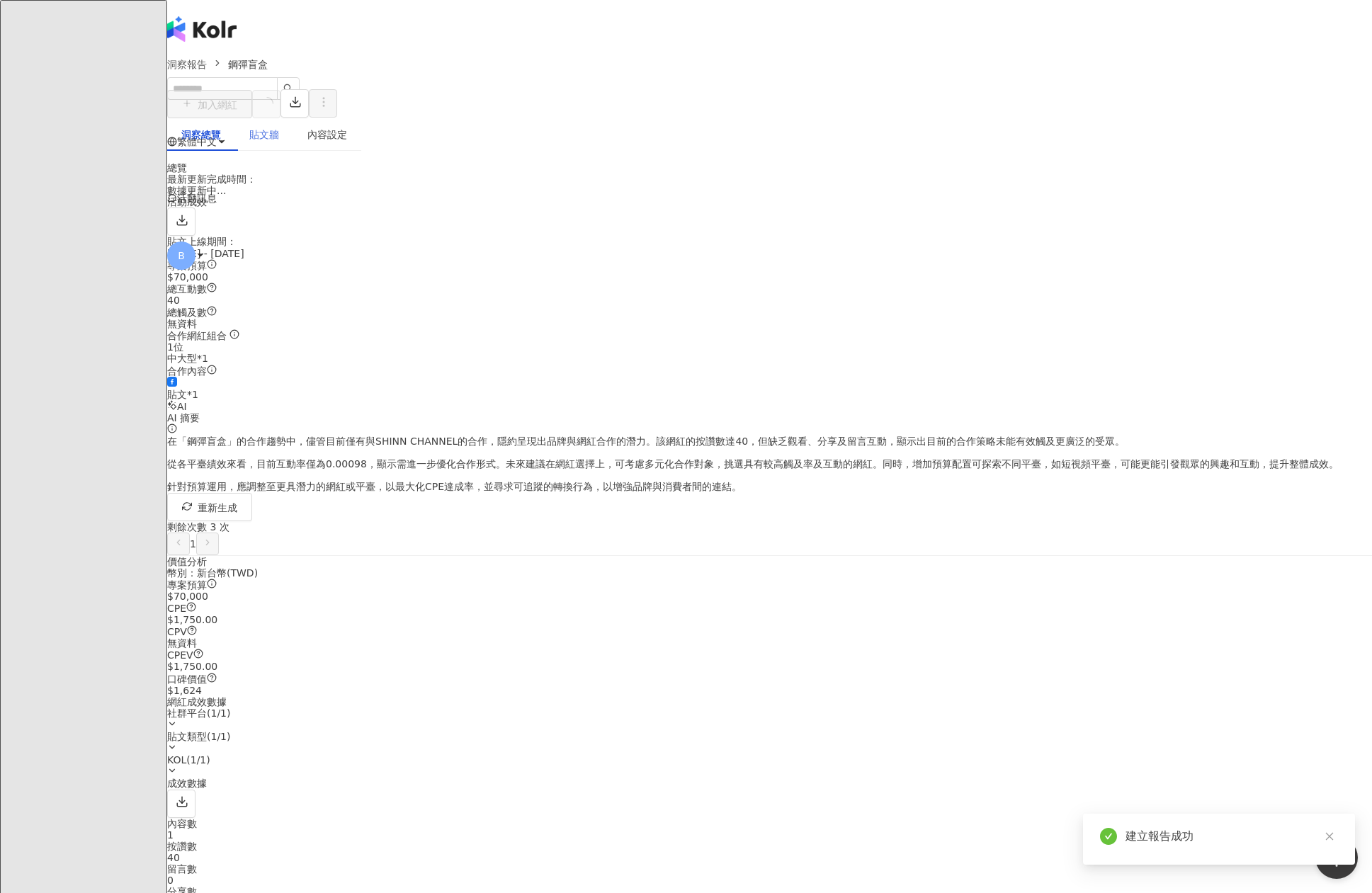 This screenshot has width=1372, height=893. I want to click on div: 中大型*1, so click(769, 358).